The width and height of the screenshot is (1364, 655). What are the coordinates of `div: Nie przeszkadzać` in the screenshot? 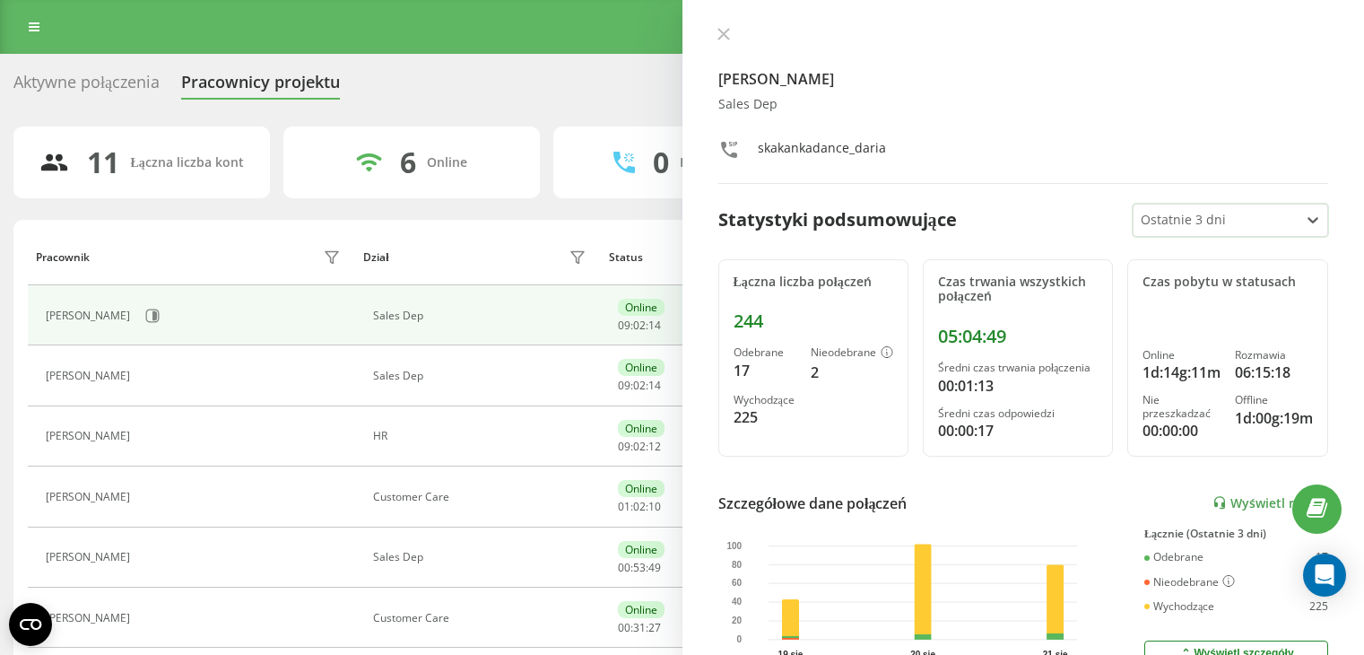 It's located at (1181, 406).